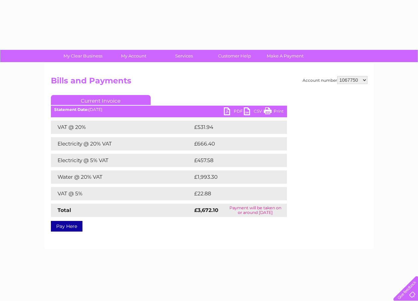 The image size is (418, 301). Describe the element at coordinates (233, 127) in the screenshot. I see `td: £531.94` at that location.